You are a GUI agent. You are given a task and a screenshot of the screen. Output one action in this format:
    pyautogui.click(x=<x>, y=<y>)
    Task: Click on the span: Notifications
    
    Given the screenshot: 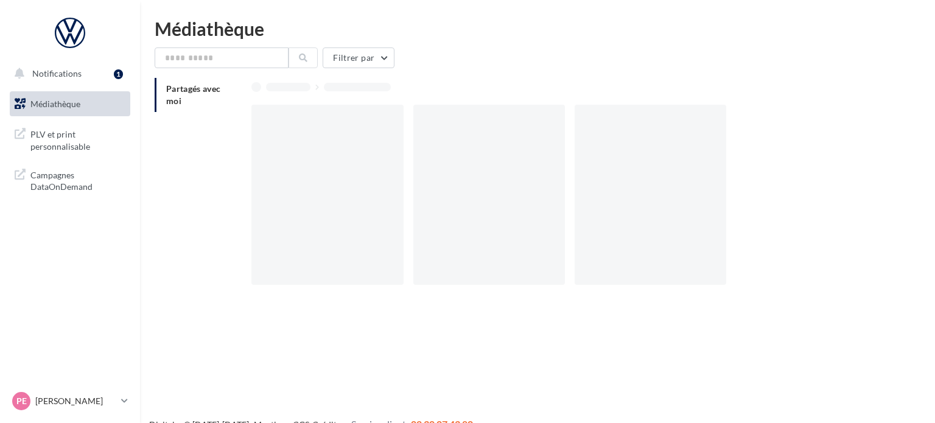 What is the action you would take?
    pyautogui.click(x=57, y=73)
    